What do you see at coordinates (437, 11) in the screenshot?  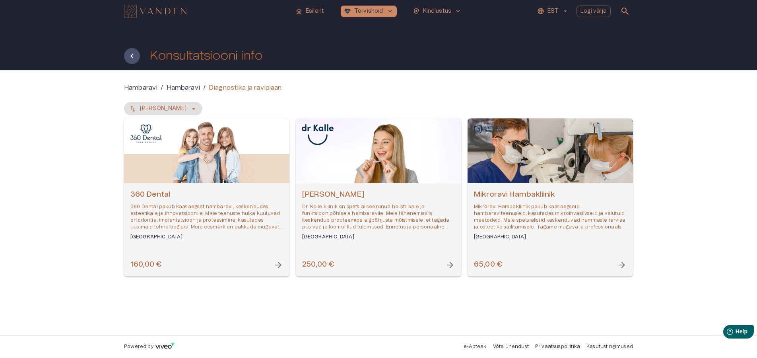 I see `p: Kindlustus` at bounding box center [437, 11].